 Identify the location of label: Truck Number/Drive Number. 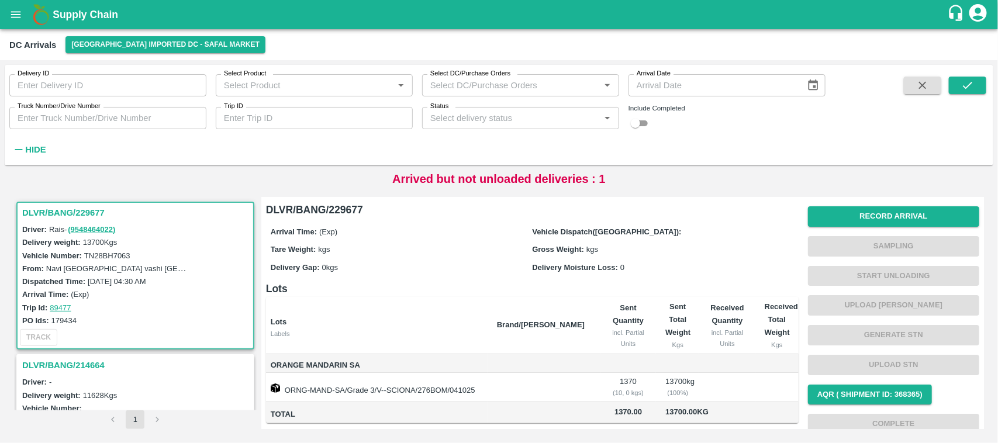
(59, 106).